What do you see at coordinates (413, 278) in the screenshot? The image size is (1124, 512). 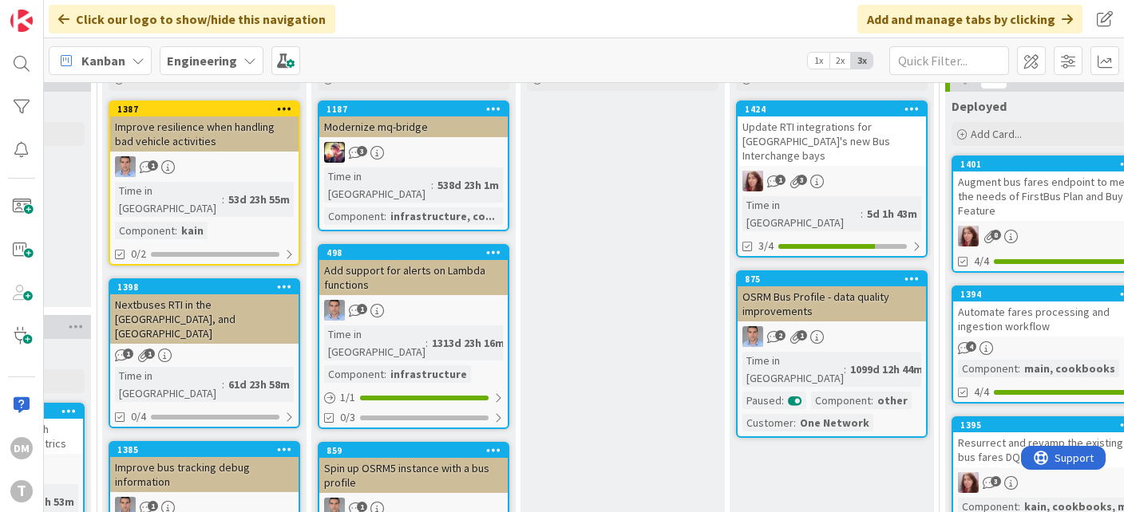 I see `div: Add support for alerts on Lambda functions` at bounding box center [413, 278].